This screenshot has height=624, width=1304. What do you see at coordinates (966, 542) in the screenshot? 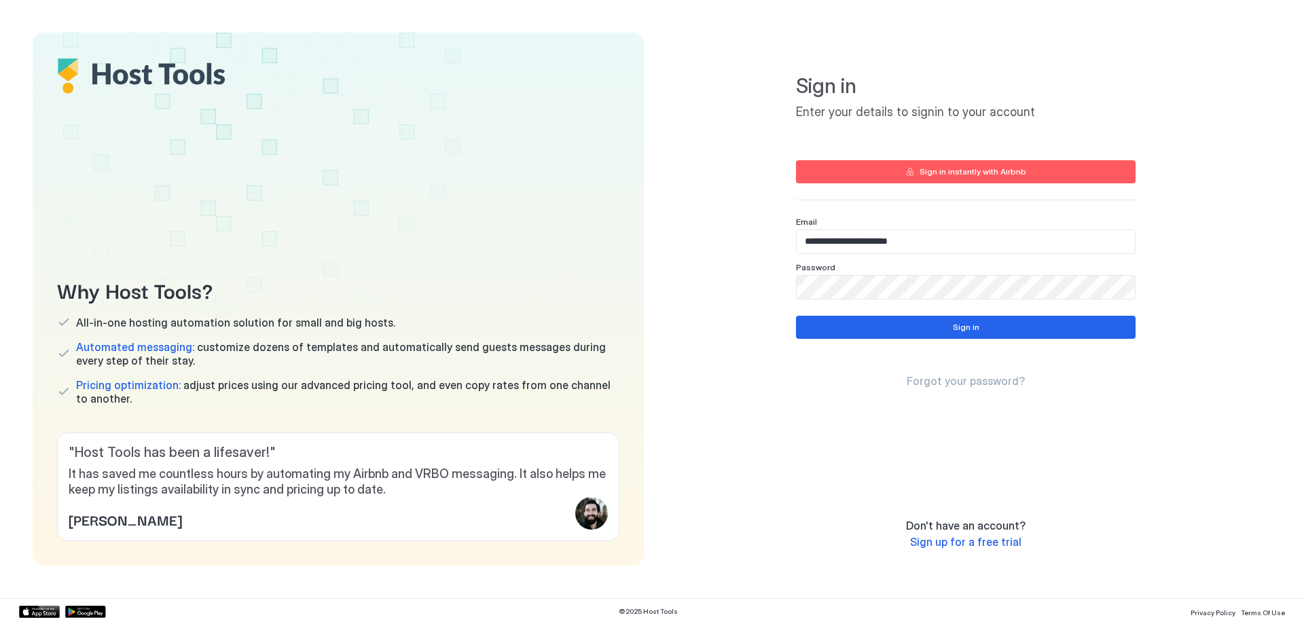
I see `span: Sign up for a free trial` at bounding box center [966, 542].